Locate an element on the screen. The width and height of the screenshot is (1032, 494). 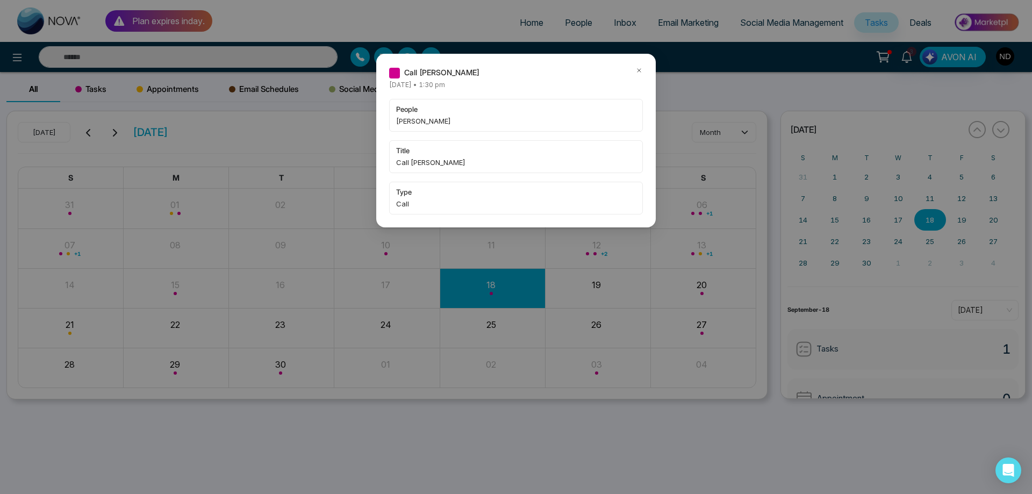
span: people is located at coordinates (516, 109).